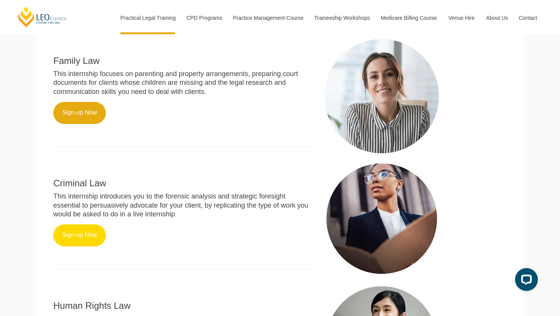 This screenshot has width=560, height=316. Describe the element at coordinates (183, 83) in the screenshot. I see `p: This internship focuses on parenting and property arrangements, preparing court documents for cli...` at that location.